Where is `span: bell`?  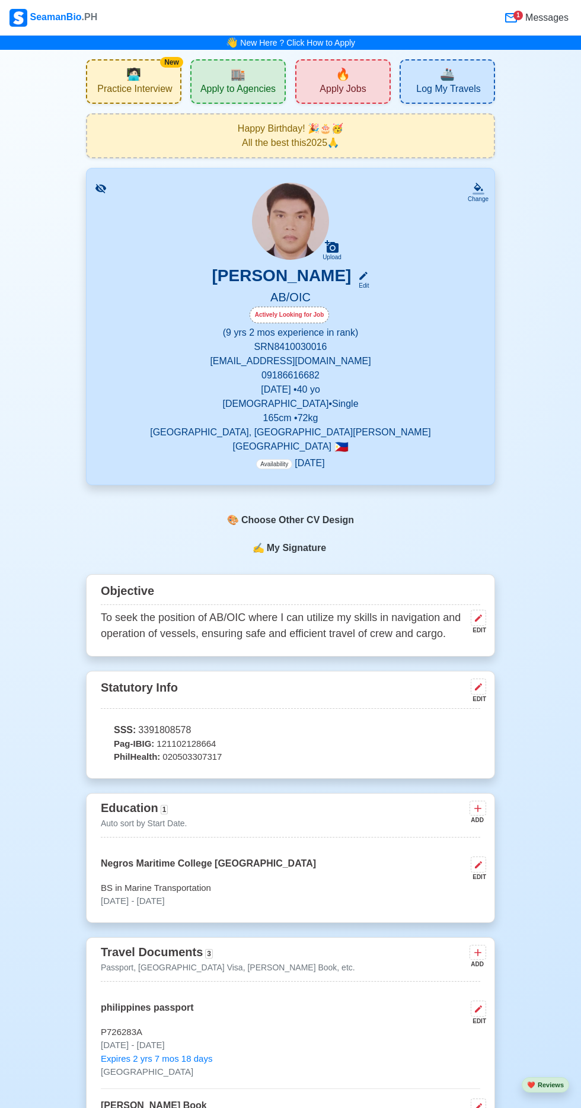 span: bell is located at coordinates (232, 43).